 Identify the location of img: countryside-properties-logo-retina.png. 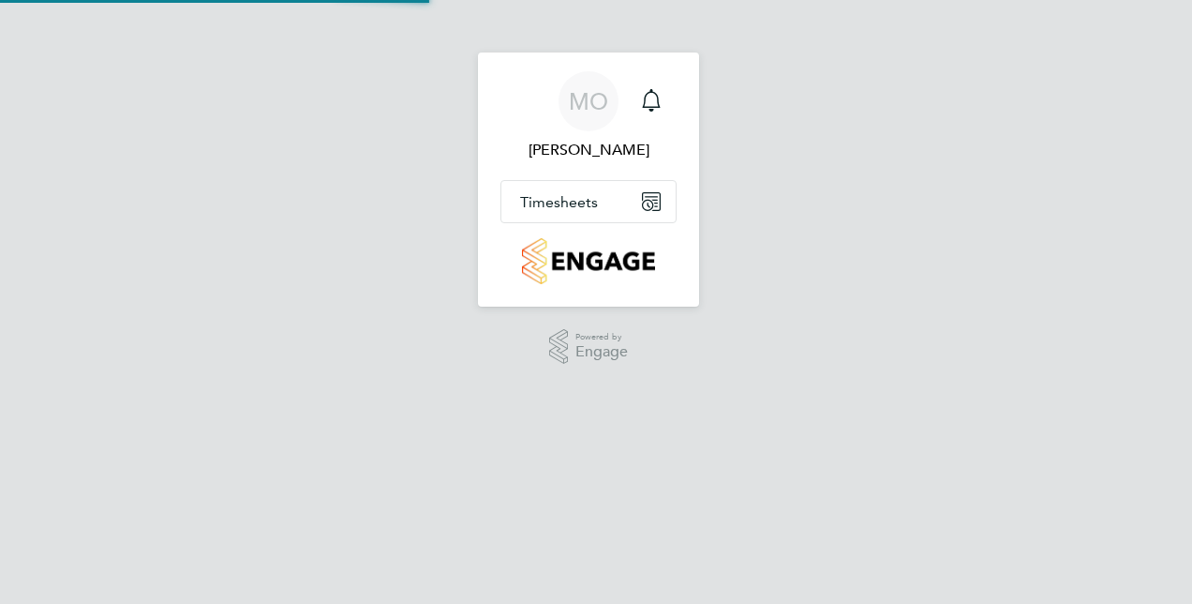
(588, 261).